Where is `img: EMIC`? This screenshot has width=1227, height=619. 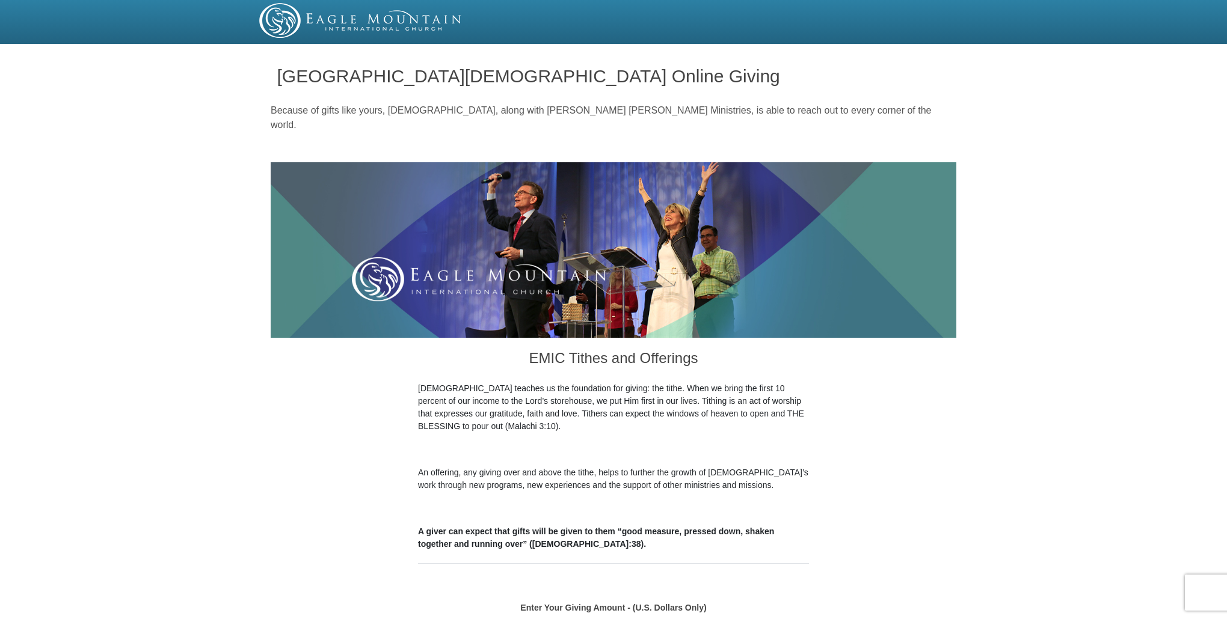
img: EMIC is located at coordinates (361, 20).